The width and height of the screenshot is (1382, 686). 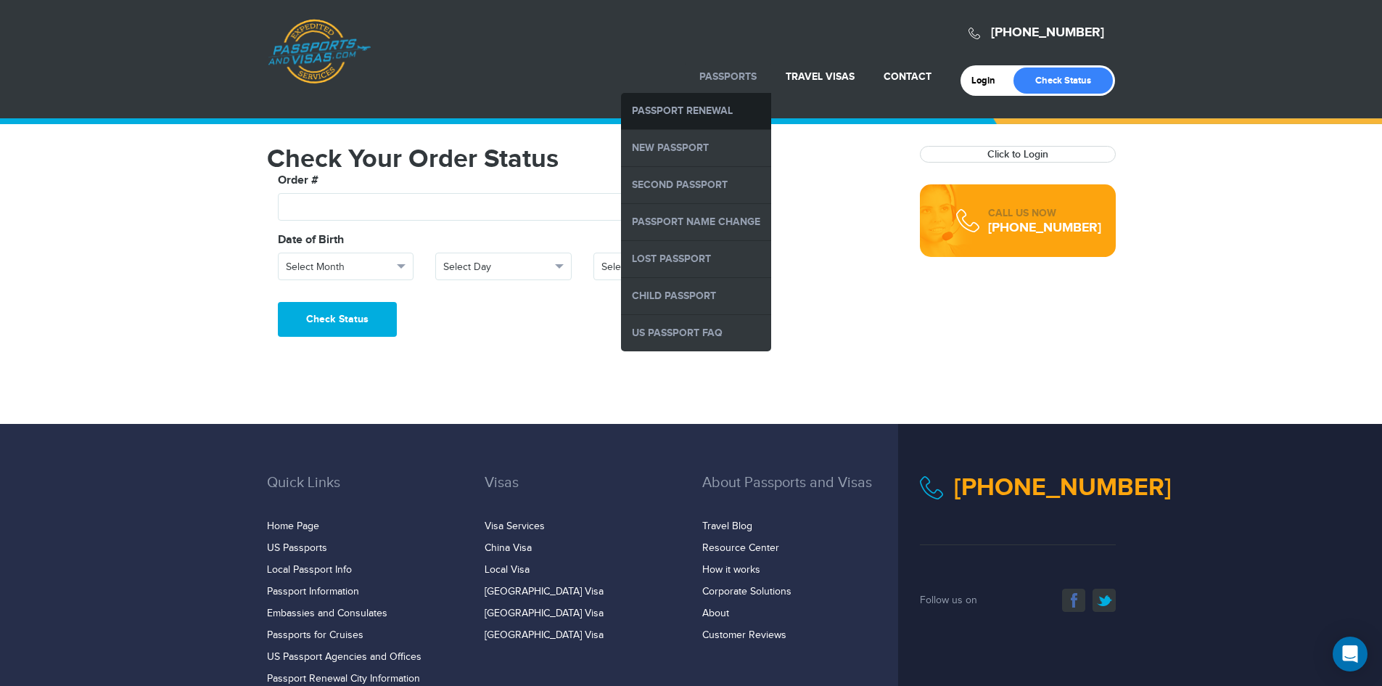 What do you see at coordinates (800, 493) in the screenshot?
I see `h3: About Passports and Visas` at bounding box center [800, 493].